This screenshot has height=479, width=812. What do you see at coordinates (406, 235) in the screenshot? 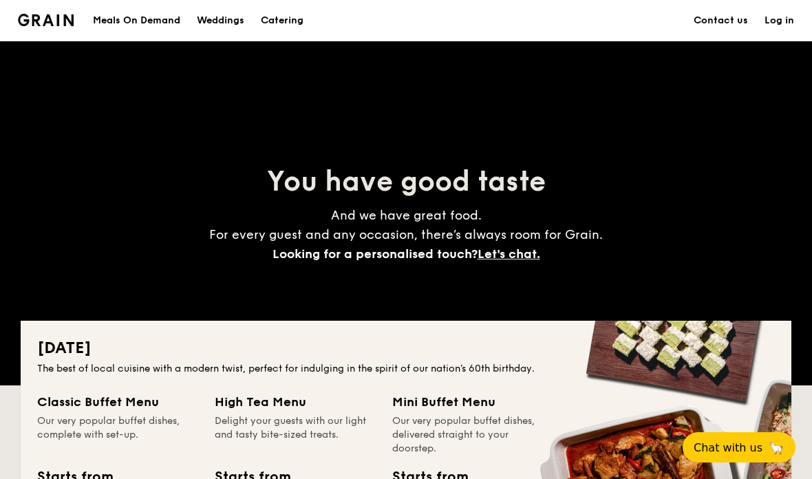
I see `span: And we have great food. For every guest and any occasion, there’s always room for Grain.` at bounding box center [406, 235].